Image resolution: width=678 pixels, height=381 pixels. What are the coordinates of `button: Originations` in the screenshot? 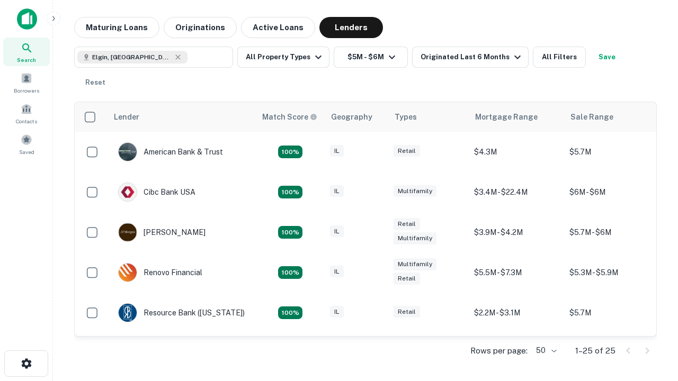 It's located at (200, 28).